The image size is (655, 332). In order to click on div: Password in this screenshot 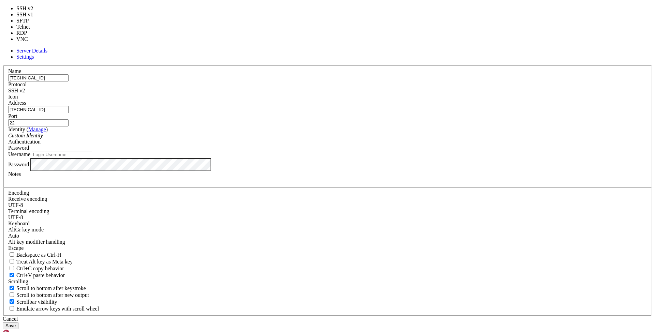, I will do `click(327, 148)`.